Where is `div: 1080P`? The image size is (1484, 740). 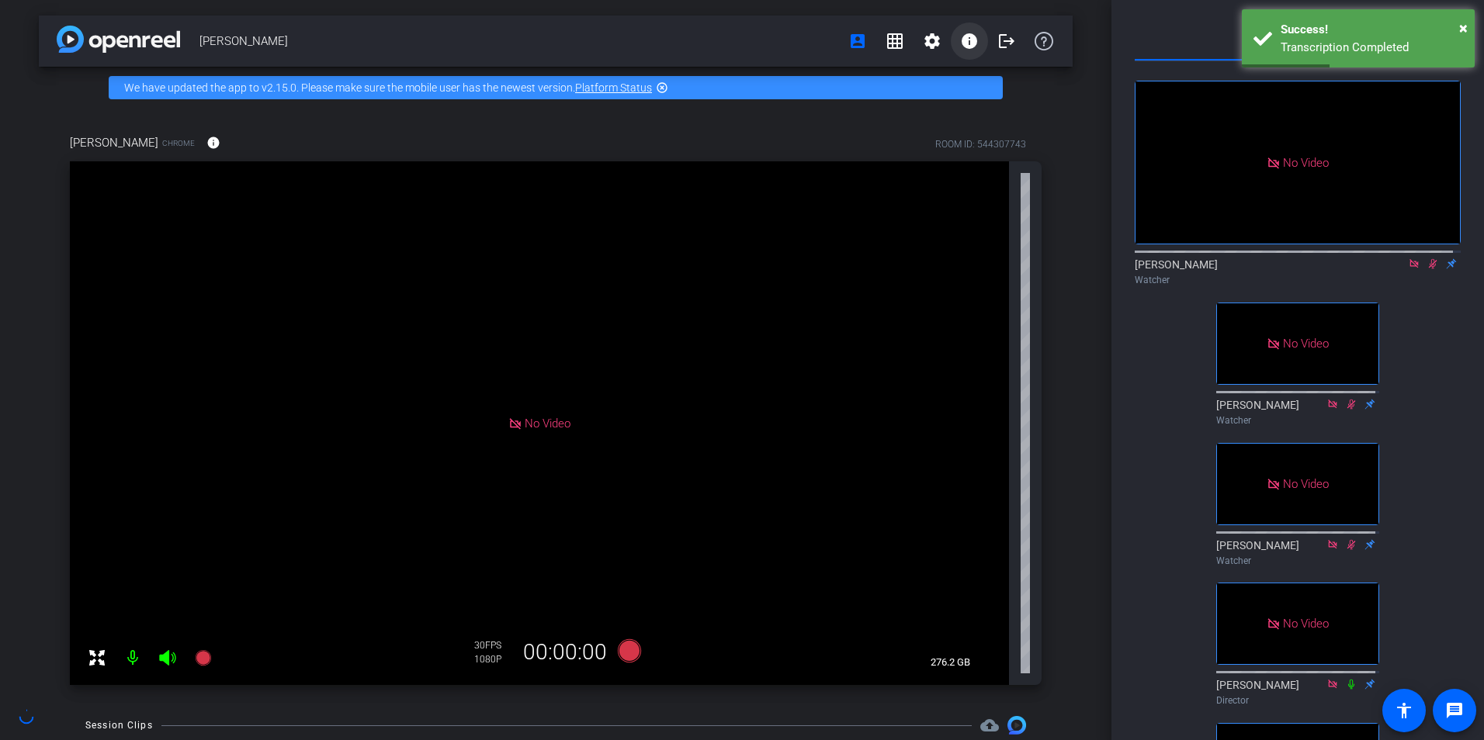
div: 1080P is located at coordinates (493, 660).